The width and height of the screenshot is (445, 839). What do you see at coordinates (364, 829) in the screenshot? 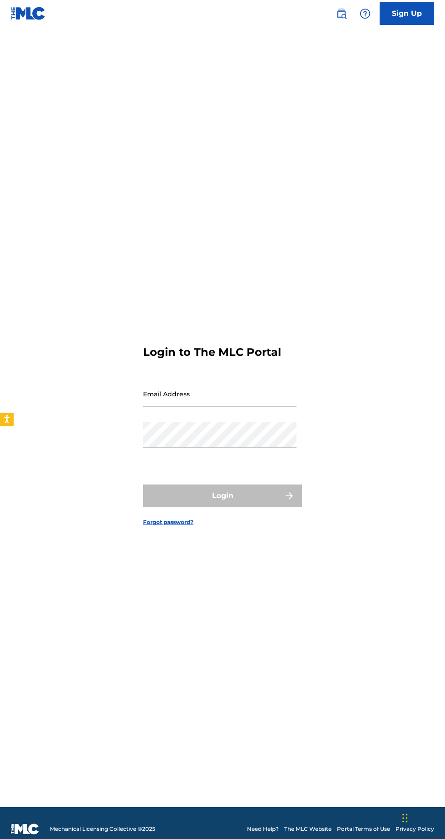
I see `a: Portal Terms of Use` at bounding box center [364, 829].